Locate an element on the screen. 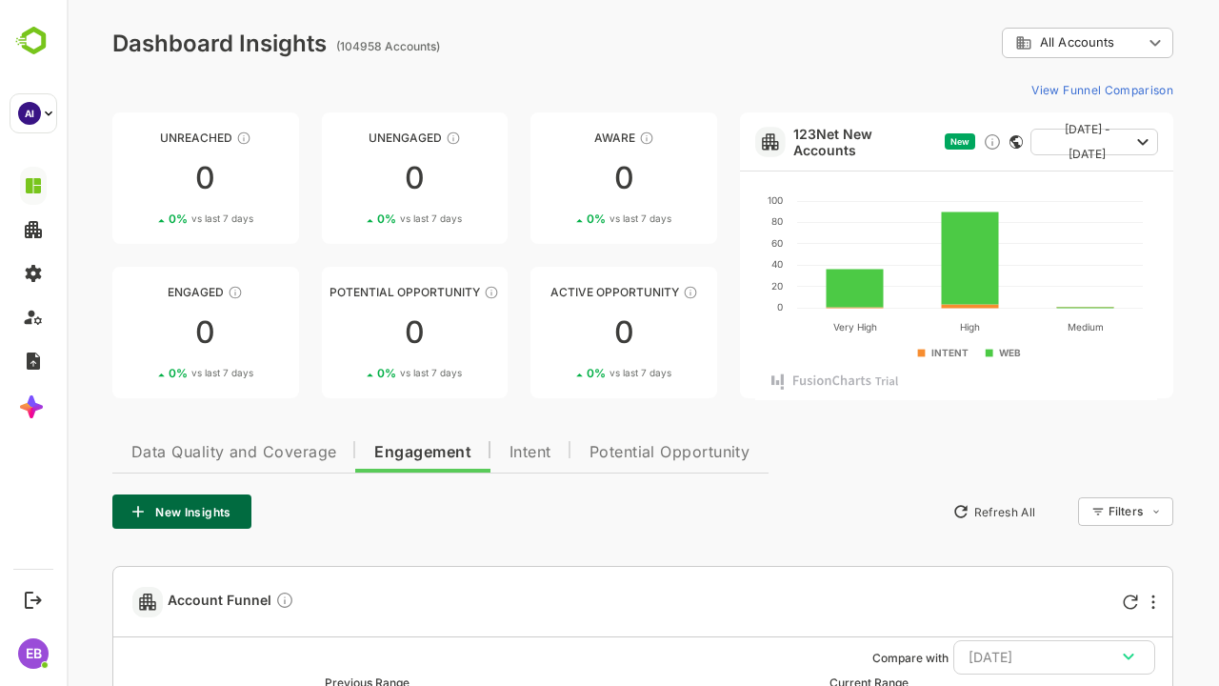 The height and width of the screenshot is (686, 1219). button: Logout is located at coordinates (32, 599).